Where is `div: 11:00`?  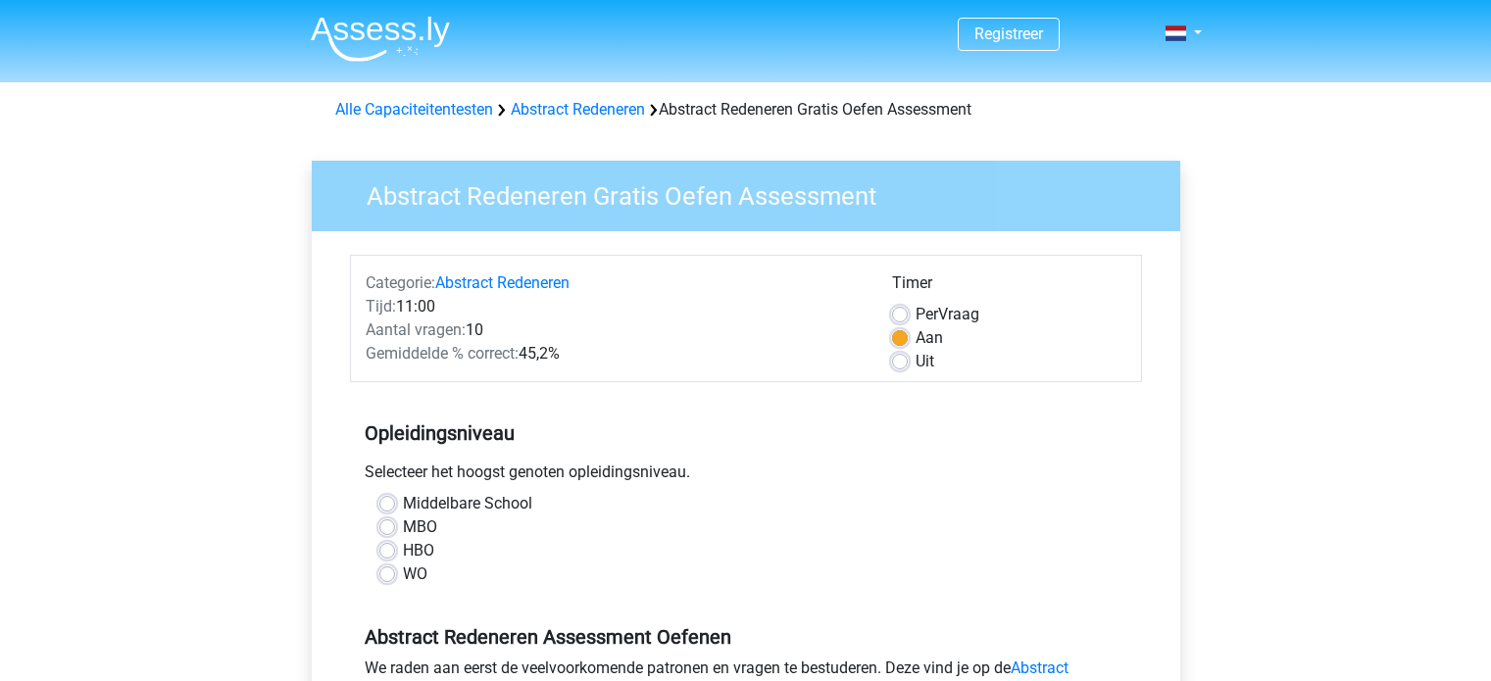 div: 11:00 is located at coordinates (614, 307).